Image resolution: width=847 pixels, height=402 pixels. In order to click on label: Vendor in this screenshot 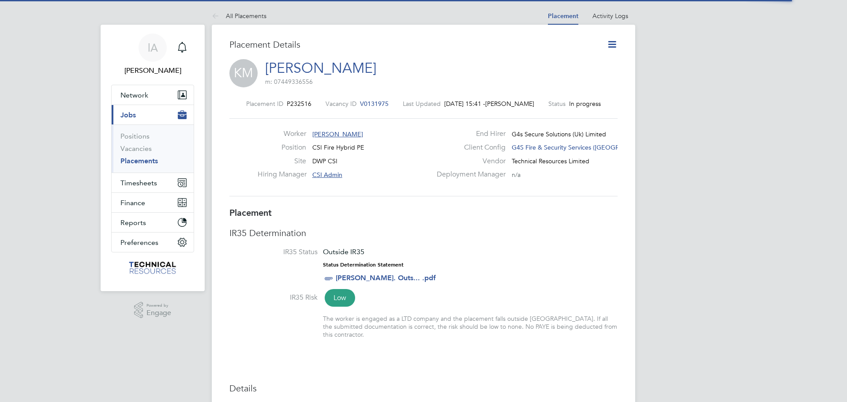, I will do `click(468, 161)`.